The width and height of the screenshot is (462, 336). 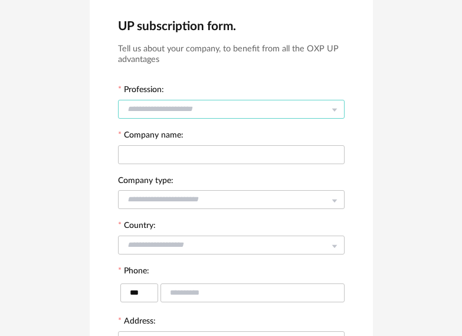 What do you see at coordinates (133, 272) in the screenshot?
I see `label: Phone:` at bounding box center [133, 272].